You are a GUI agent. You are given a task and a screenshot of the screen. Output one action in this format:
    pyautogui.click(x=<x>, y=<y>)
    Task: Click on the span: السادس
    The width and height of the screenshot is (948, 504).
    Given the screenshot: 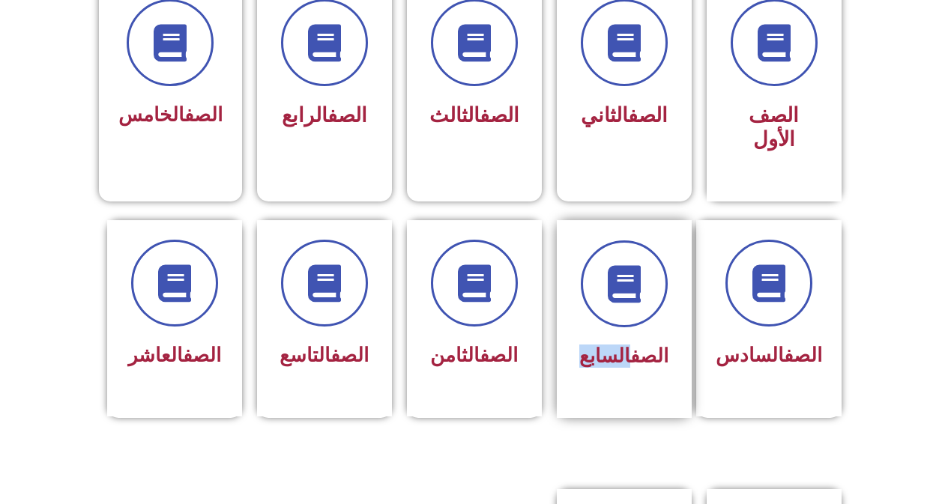 What is the action you would take?
    pyautogui.click(x=769, y=355)
    